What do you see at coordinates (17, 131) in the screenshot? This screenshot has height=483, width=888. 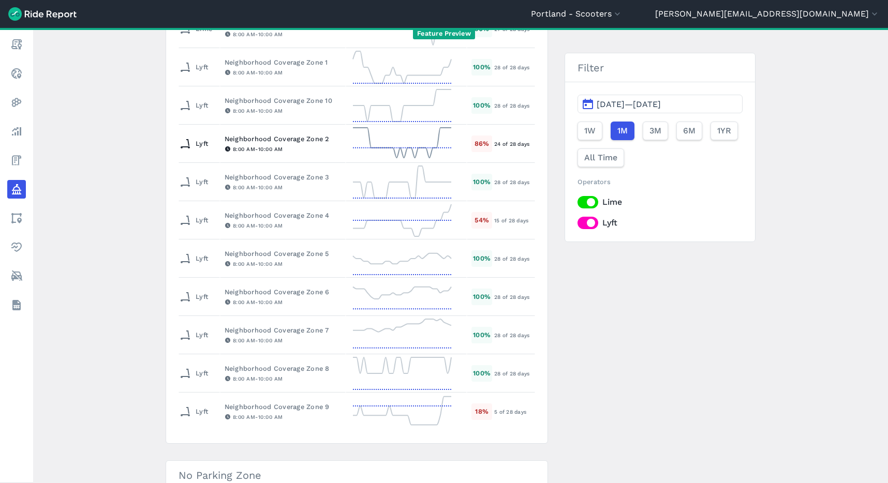 I see `a: Analyze` at bounding box center [17, 131].